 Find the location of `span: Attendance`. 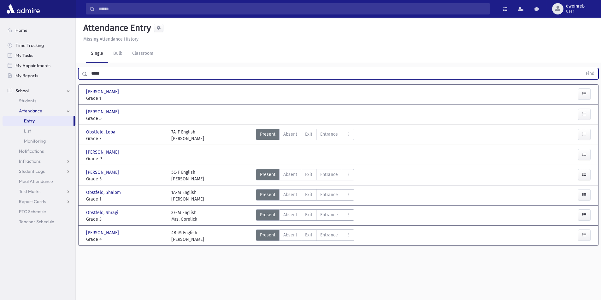

span: Attendance is located at coordinates (31, 111).